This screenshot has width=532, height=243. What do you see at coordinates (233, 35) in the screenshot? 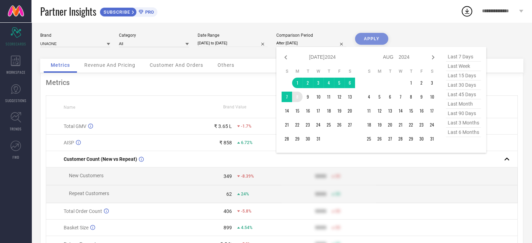
I see `div: Date Range` at bounding box center [233, 35].